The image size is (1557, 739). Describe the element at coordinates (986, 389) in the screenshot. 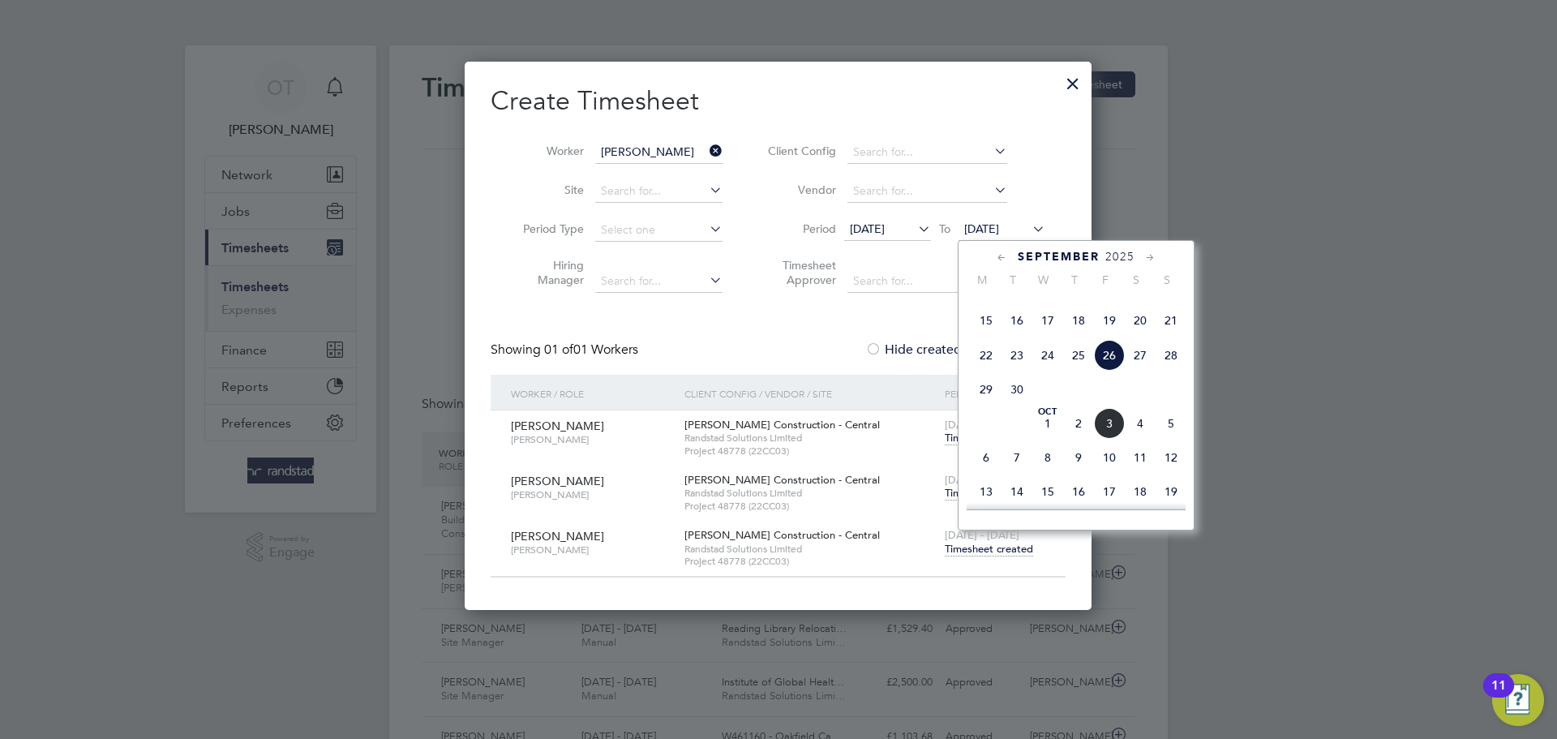

I see `span: 29` at that location.